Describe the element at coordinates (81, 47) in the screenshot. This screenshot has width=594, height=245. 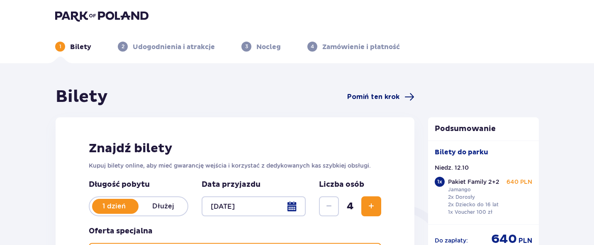
I see `p: Bilety` at that location.